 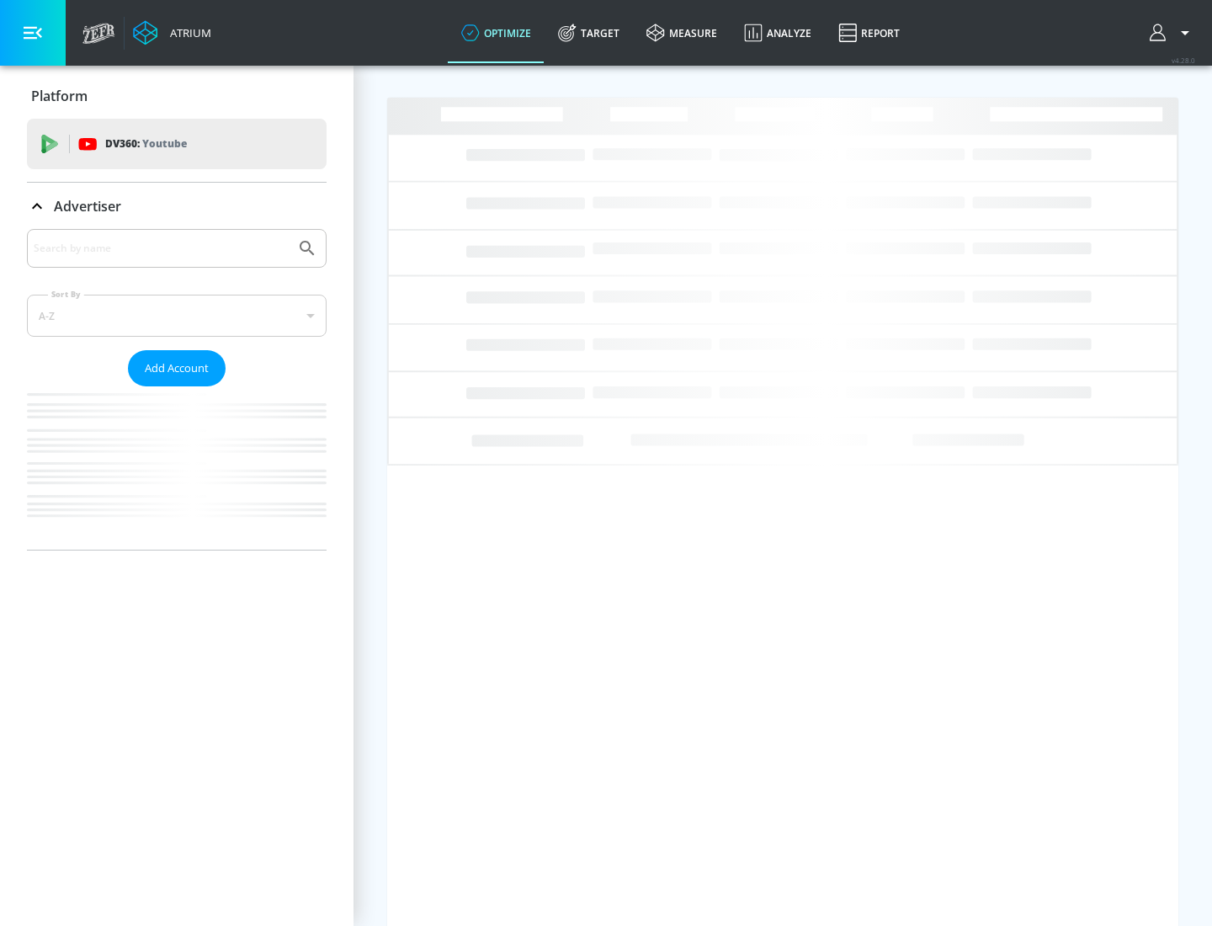 What do you see at coordinates (1183, 60) in the screenshot?
I see `span: v 4.28.0` at bounding box center [1183, 60].